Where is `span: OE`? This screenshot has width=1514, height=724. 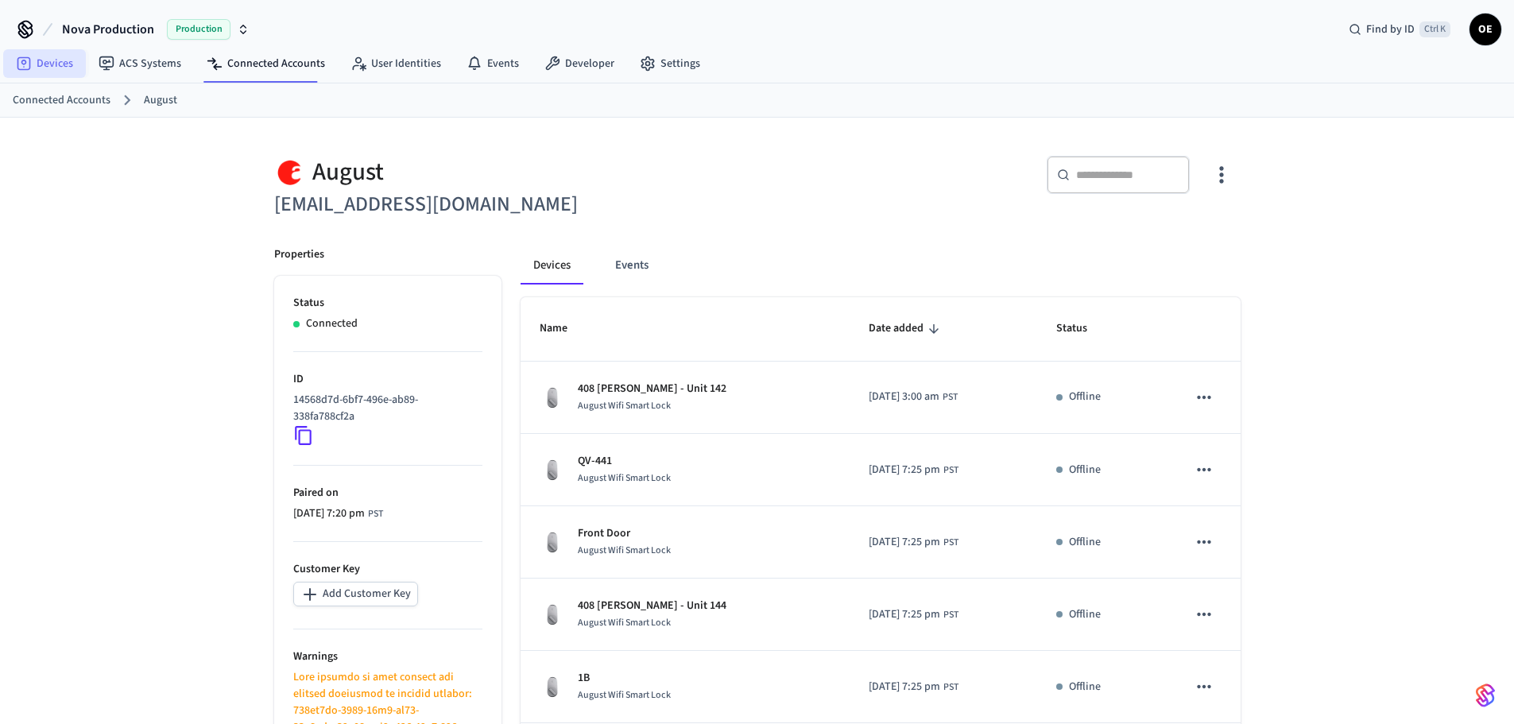
span: OE is located at coordinates (1486, 29).